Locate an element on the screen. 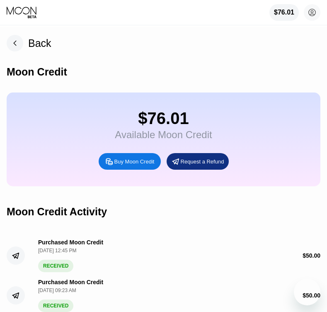  div: Available Moon Credit is located at coordinates (163, 135).